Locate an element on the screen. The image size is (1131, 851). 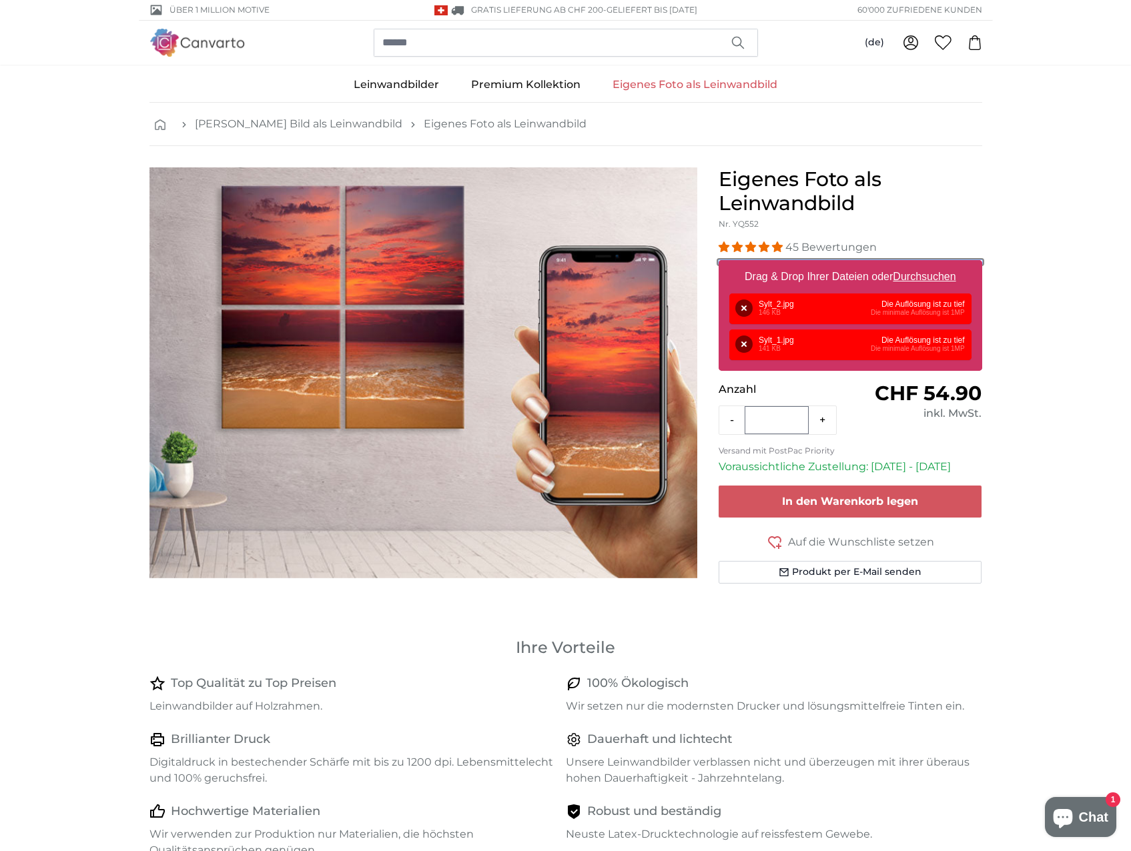
span: Nr. YQ552 is located at coordinates (739, 224).